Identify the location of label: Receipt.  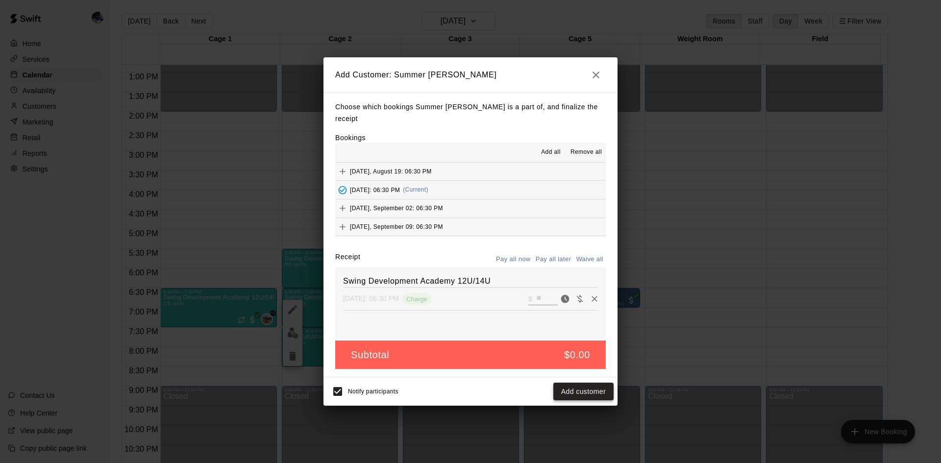
(347, 259).